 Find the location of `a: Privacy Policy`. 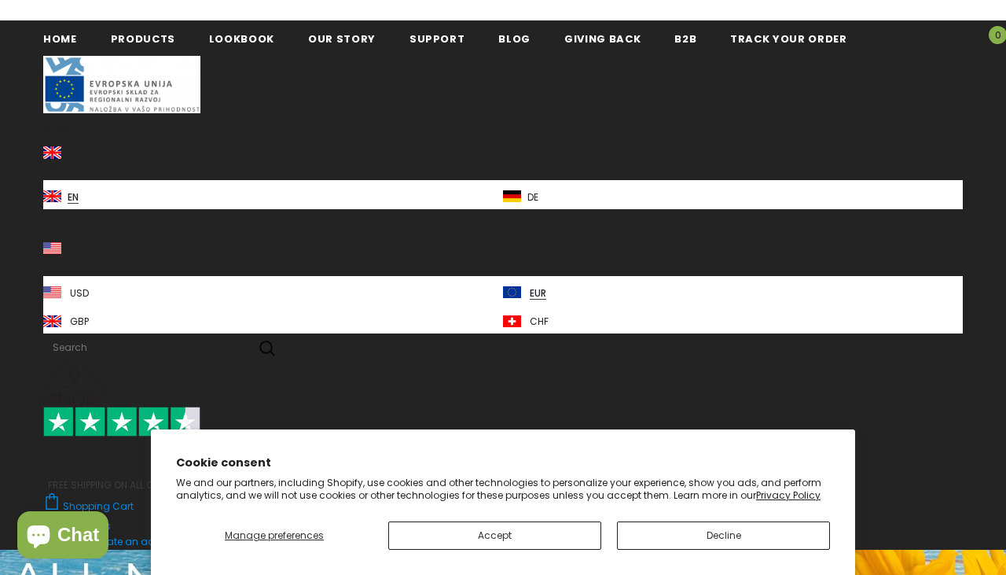

a: Privacy Policy is located at coordinates (788, 494).